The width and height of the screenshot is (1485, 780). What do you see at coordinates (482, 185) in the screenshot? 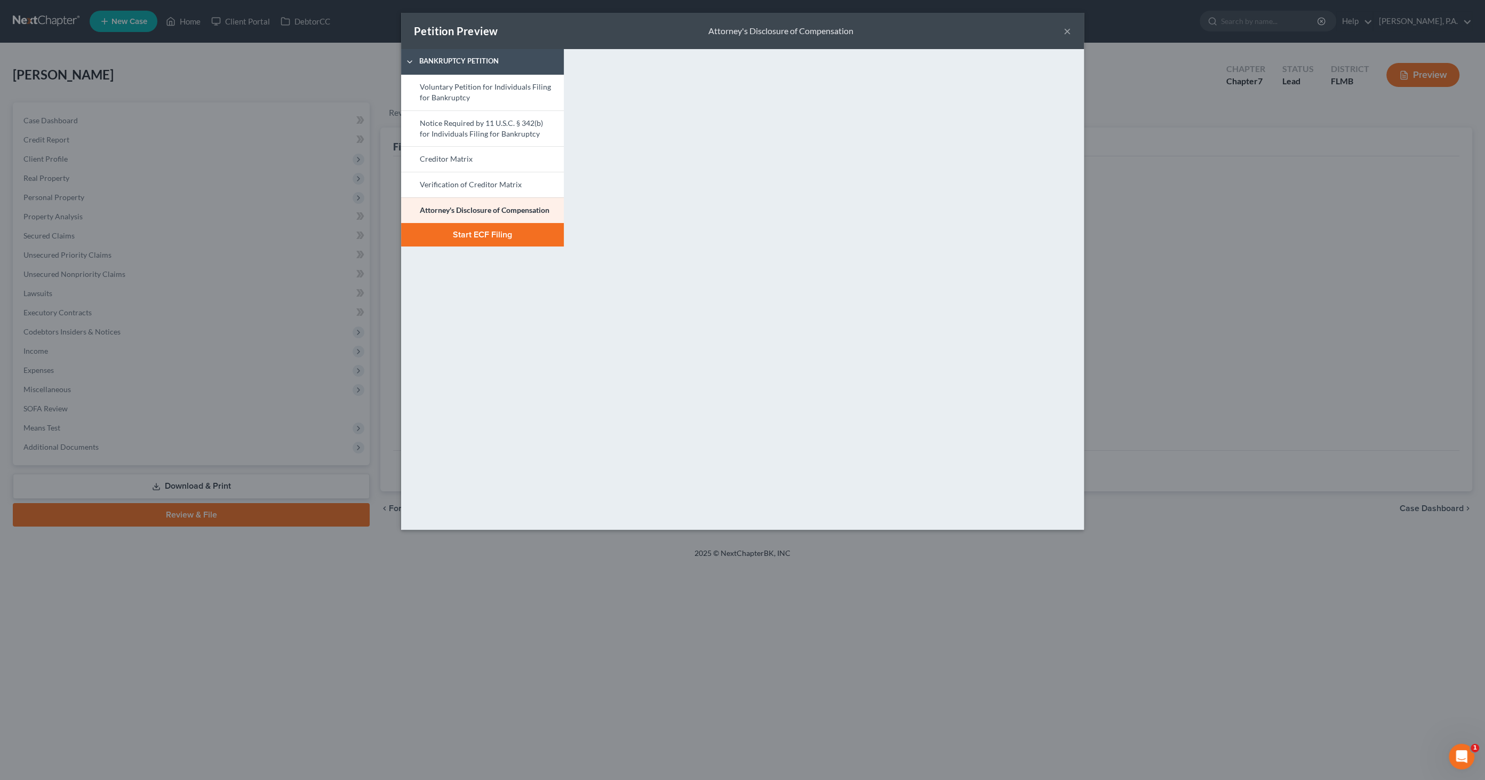
I see `a: Verification of Creditor Matrix` at bounding box center [482, 185].